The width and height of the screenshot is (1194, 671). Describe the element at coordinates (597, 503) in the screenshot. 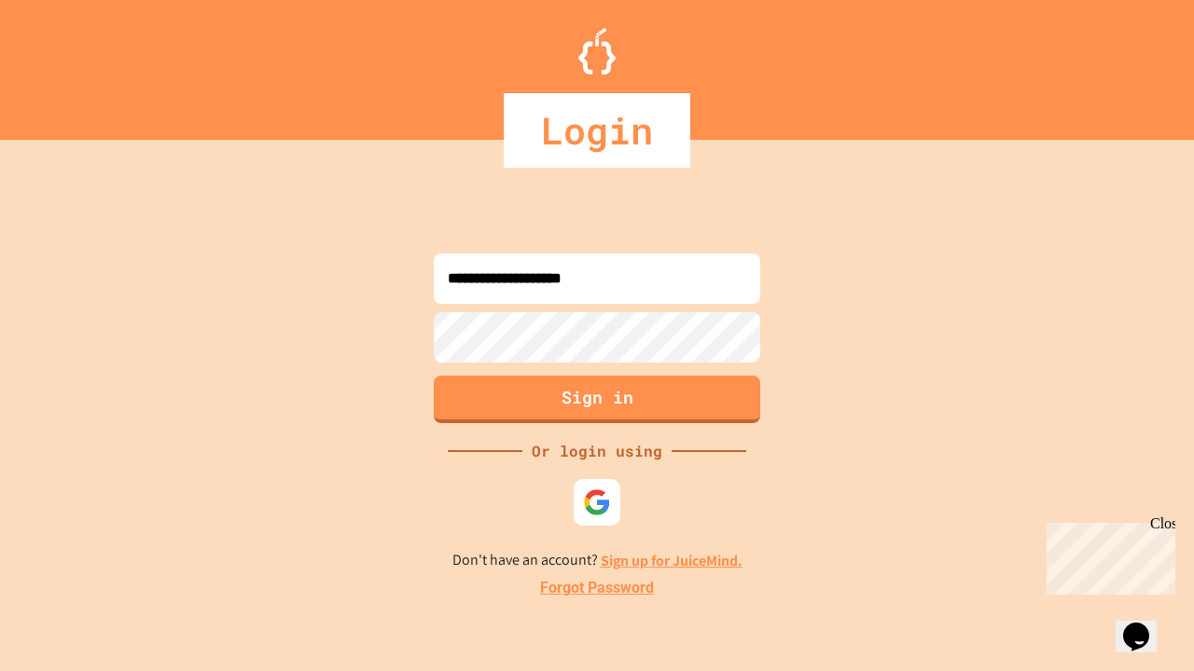

I see `img: google-icon.svg` at that location.